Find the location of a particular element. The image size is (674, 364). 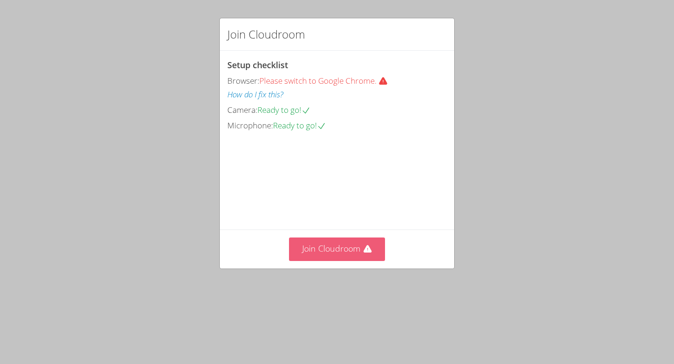

span: Setup checklist is located at coordinates (257, 65).